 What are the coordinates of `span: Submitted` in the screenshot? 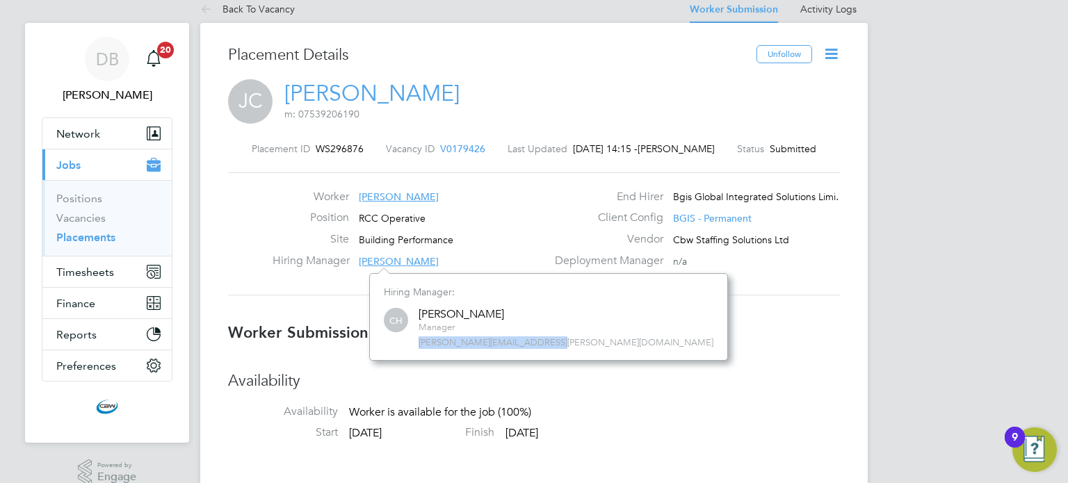 It's located at (793, 149).